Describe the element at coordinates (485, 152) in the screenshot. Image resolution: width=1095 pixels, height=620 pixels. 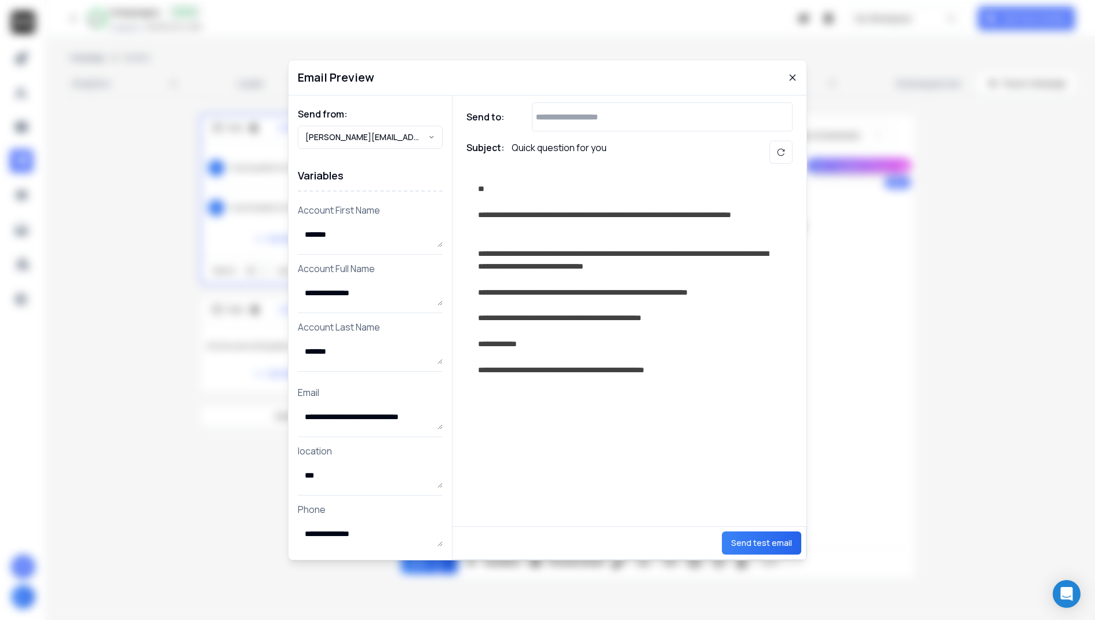
I see `h1: Subject:` at that location.